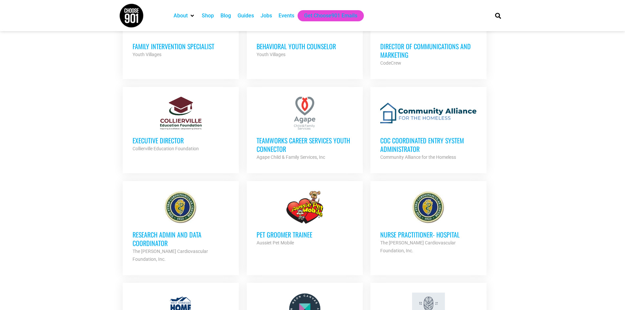 This screenshot has height=310, width=625. I want to click on a: Events, so click(286, 16).